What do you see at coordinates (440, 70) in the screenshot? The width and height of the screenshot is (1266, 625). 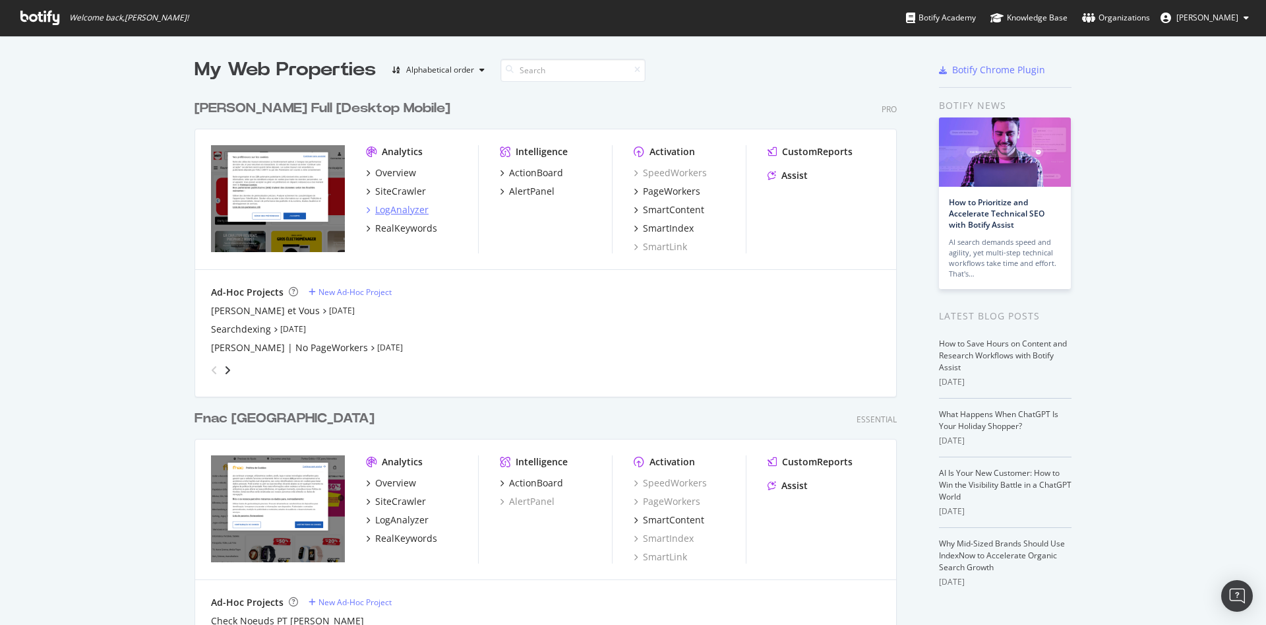 I see `div: Alphabetical order` at bounding box center [440, 70].